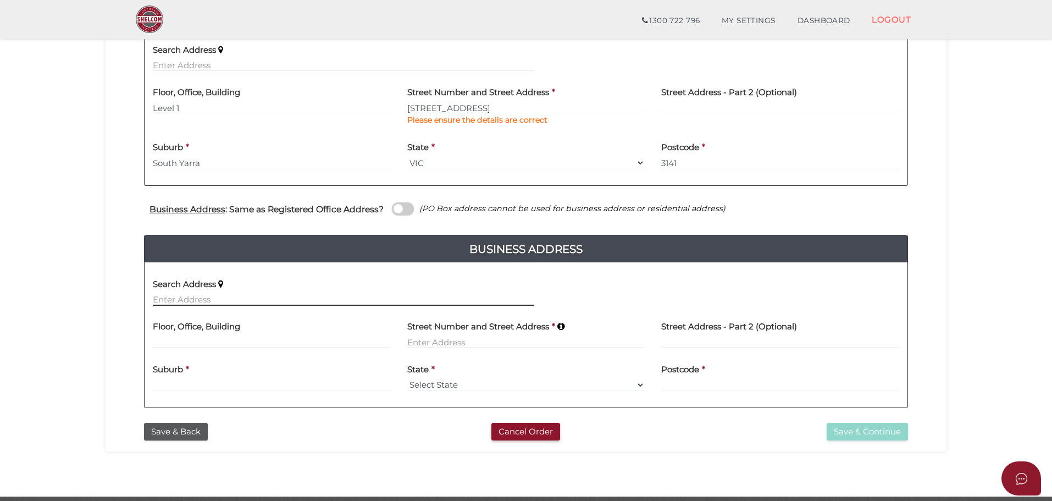 The height and width of the screenshot is (501, 1052). Describe the element at coordinates (891, 19) in the screenshot. I see `a: LOGOUT` at that location.